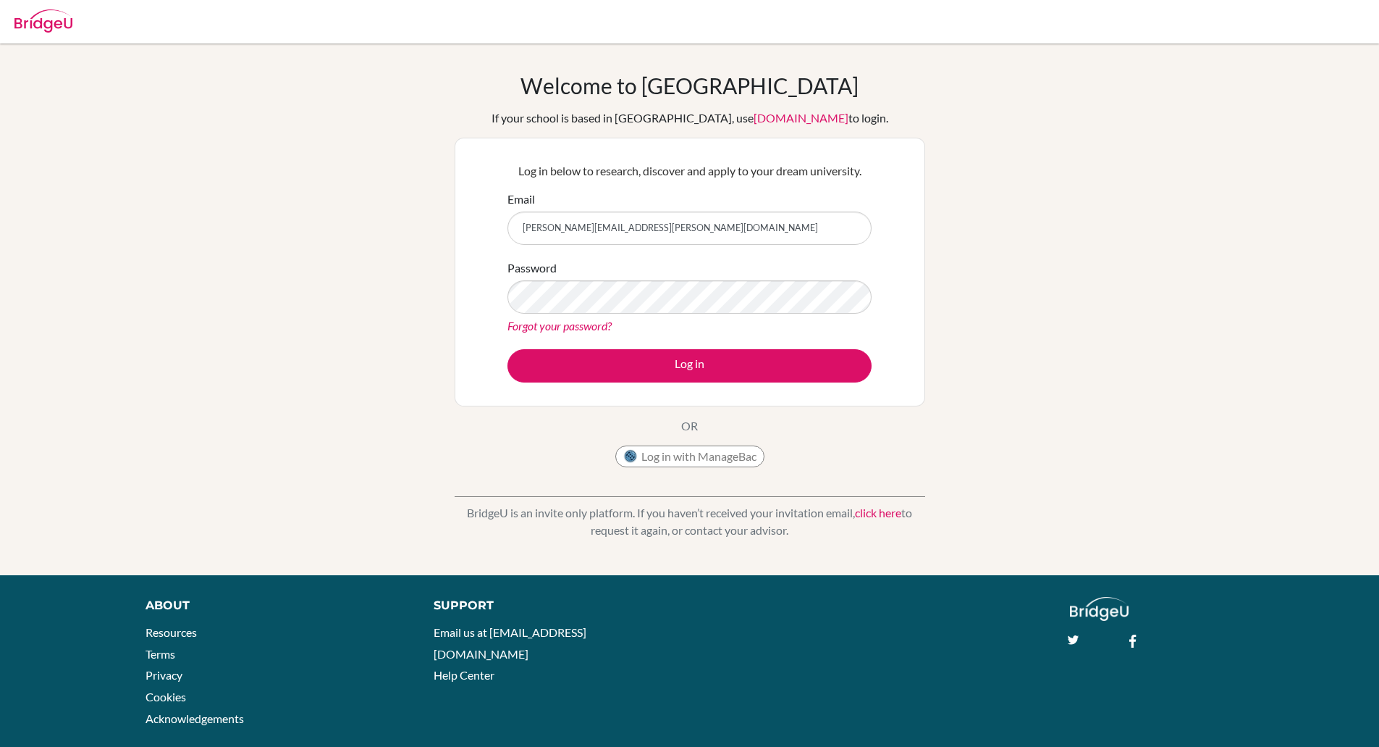  Describe the element at coordinates (1099, 608) in the screenshot. I see `img: logo_white@2x-f4f0deed5e89b7ecb1c2cc34c3e3d731f90f0f143d5ea2071677605dd97b5244.png` at that location.